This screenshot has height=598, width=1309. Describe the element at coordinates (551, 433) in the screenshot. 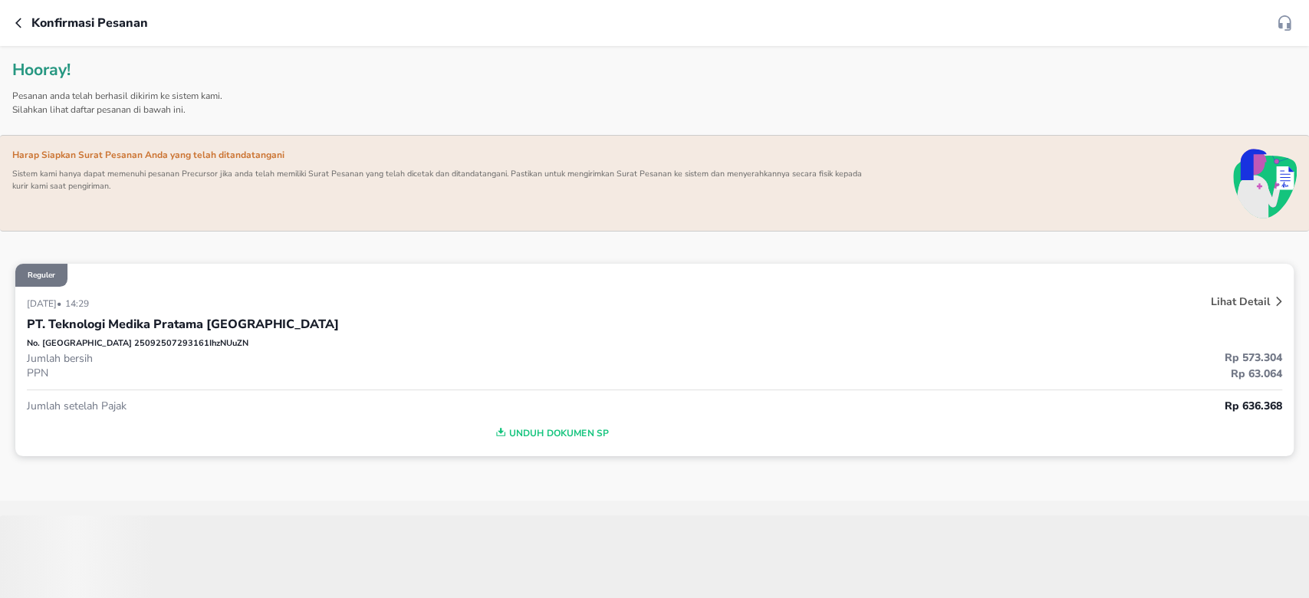

I see `button: Unduh Dokumen SP` at that location.